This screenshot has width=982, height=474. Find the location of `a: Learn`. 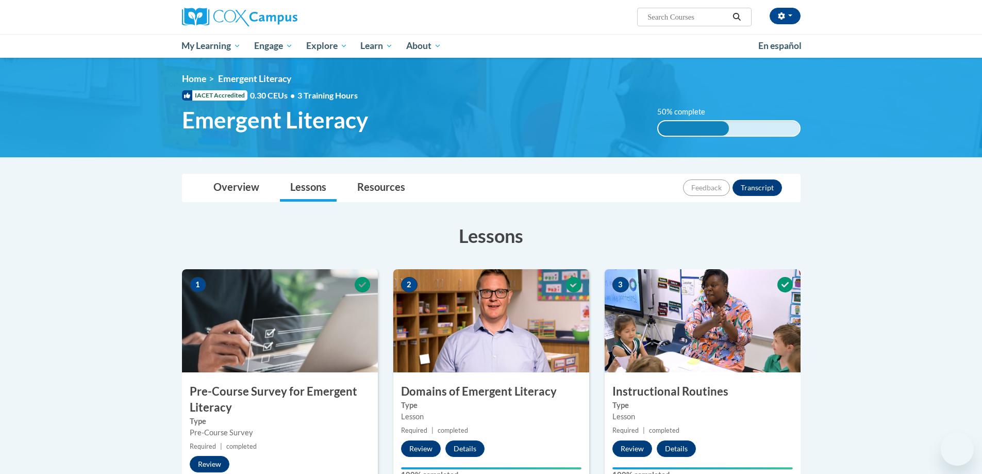

a: Learn is located at coordinates (376, 46).